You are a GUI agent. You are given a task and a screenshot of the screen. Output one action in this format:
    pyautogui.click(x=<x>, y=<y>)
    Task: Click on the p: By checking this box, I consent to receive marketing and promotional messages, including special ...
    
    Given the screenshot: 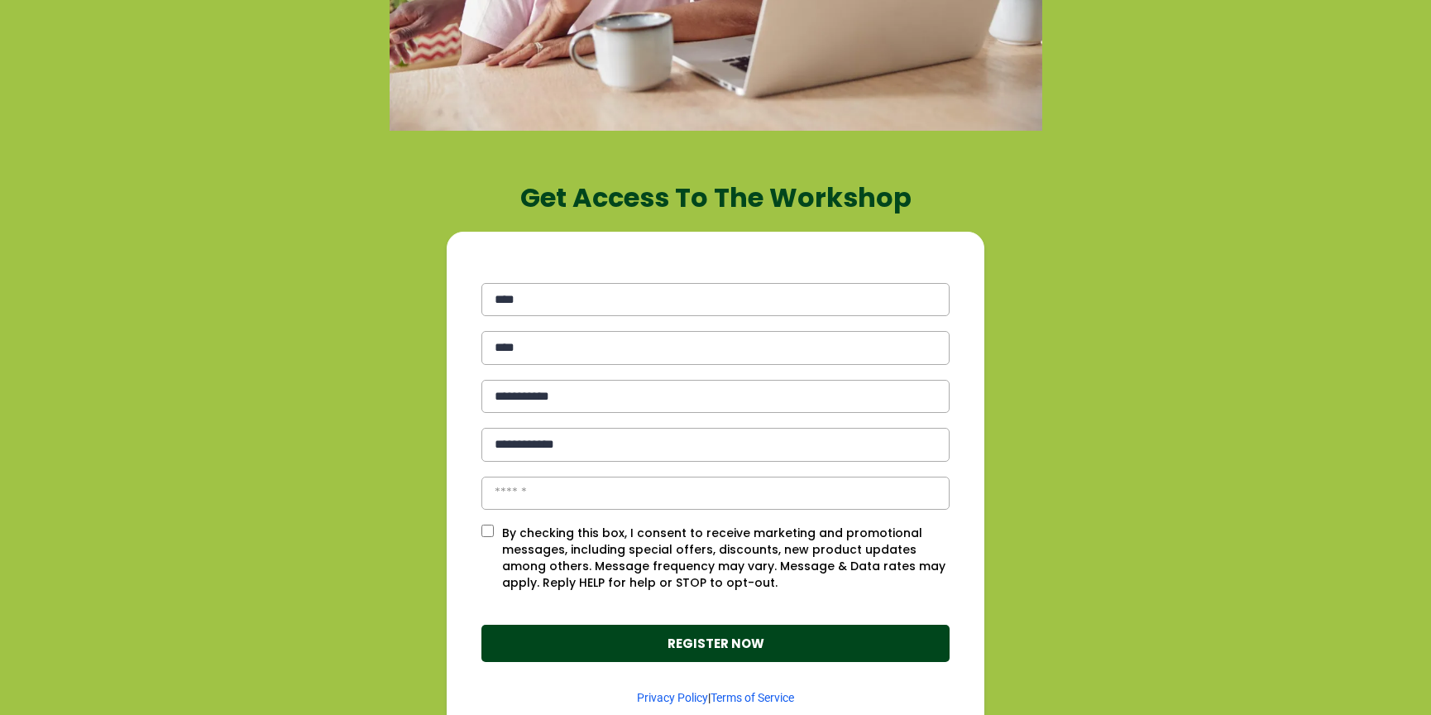 What is the action you would take?
    pyautogui.click(x=726, y=558)
    